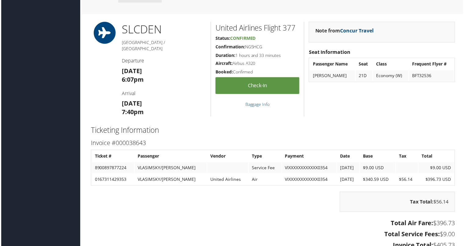 This screenshot has width=464, height=246. Describe the element at coordinates (437, 156) in the screenshot. I see `th: Total` at that location.